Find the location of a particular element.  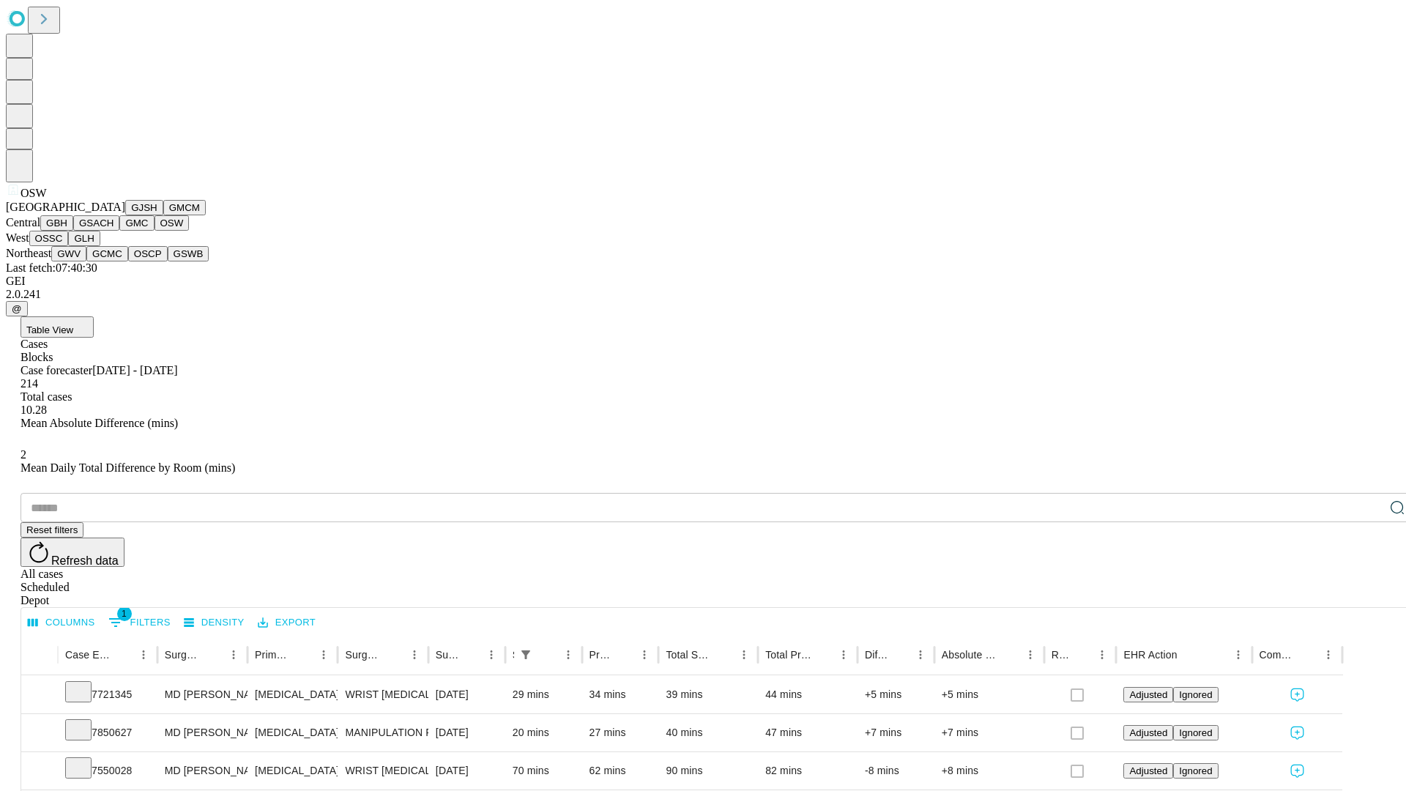

div: 62 mins is located at coordinates (620, 770).